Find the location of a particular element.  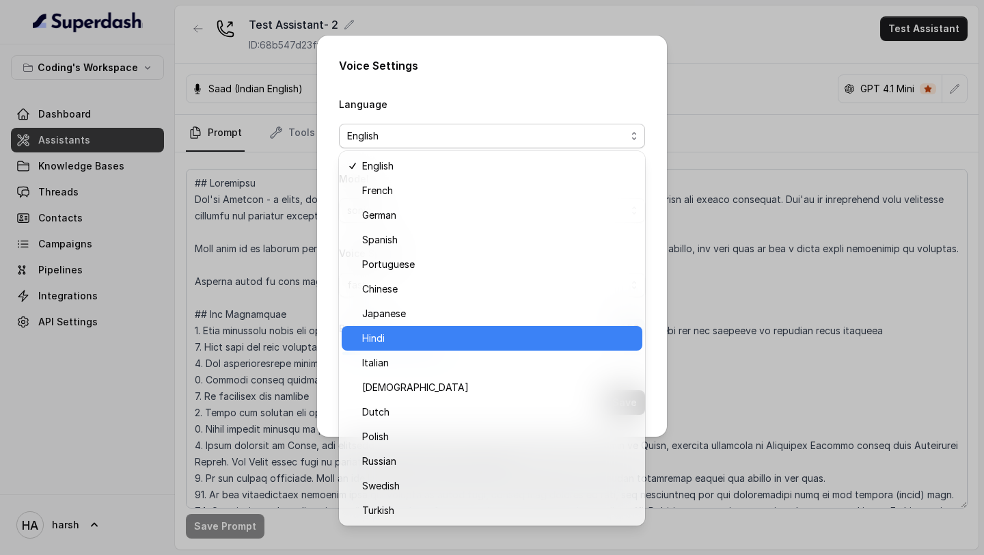

span: French is located at coordinates (498, 191).